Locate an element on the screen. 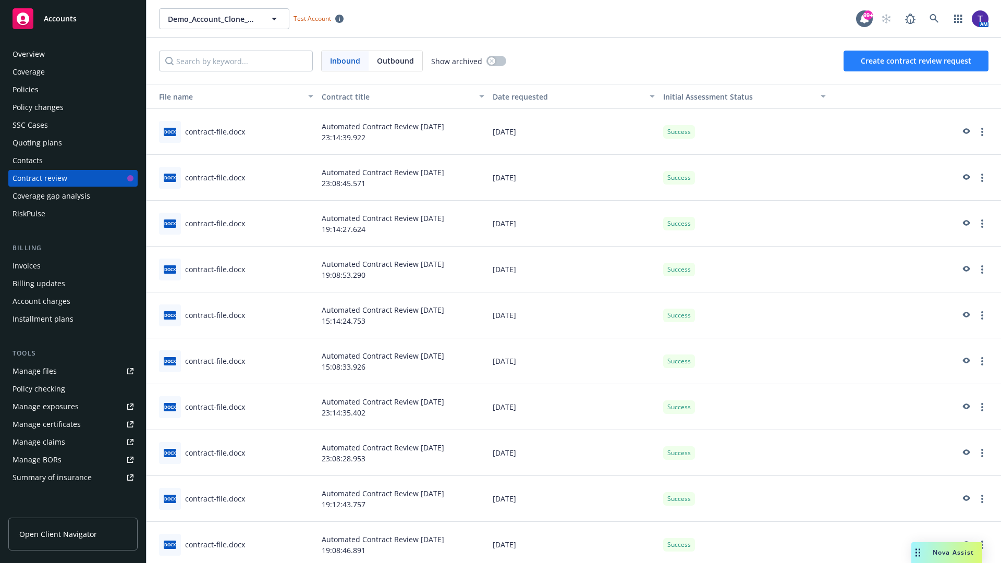 This screenshot has height=563, width=1001. a: SSC Cases is located at coordinates (73, 125).